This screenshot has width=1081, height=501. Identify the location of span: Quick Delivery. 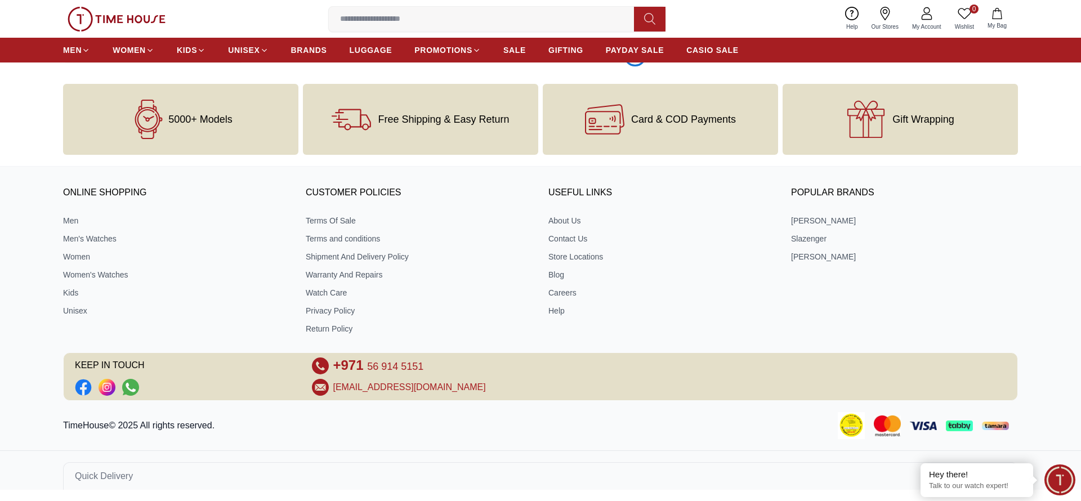
(104, 476).